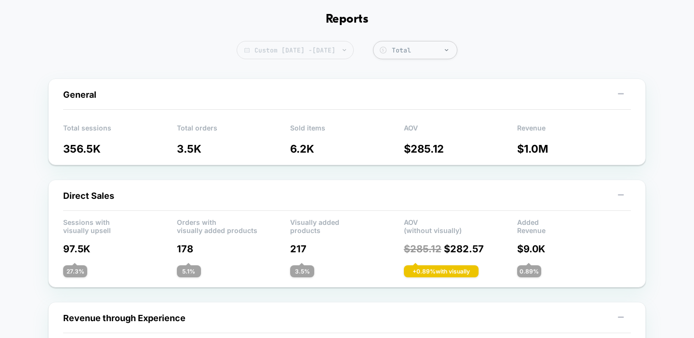 The image size is (694, 338). I want to click on div: Total, so click(422, 50).